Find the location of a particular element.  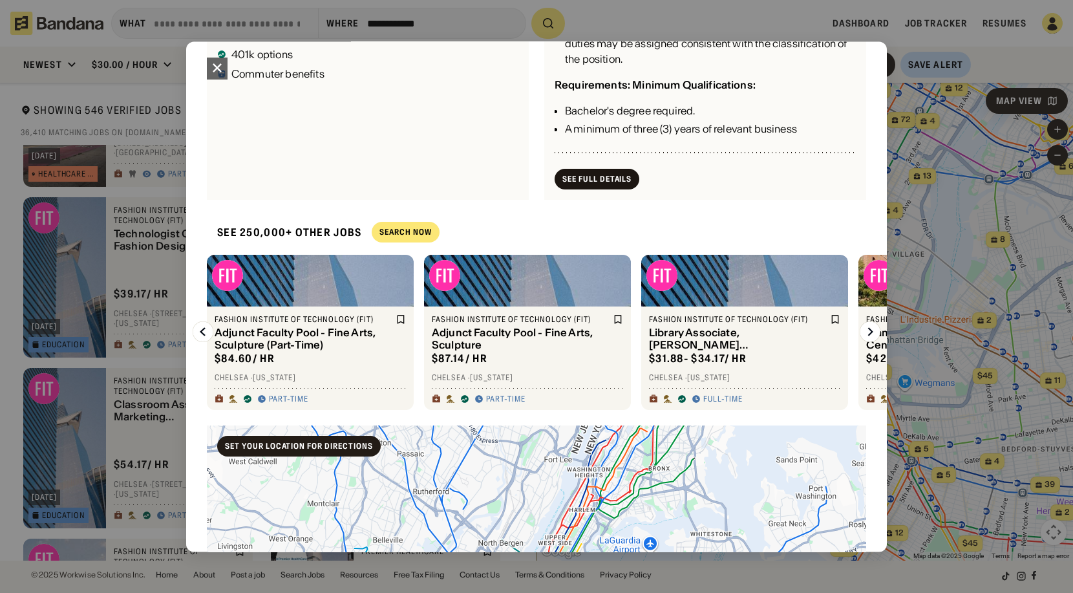

div: A minimum of three (3) years of relevant business experience. is located at coordinates (711, 137).